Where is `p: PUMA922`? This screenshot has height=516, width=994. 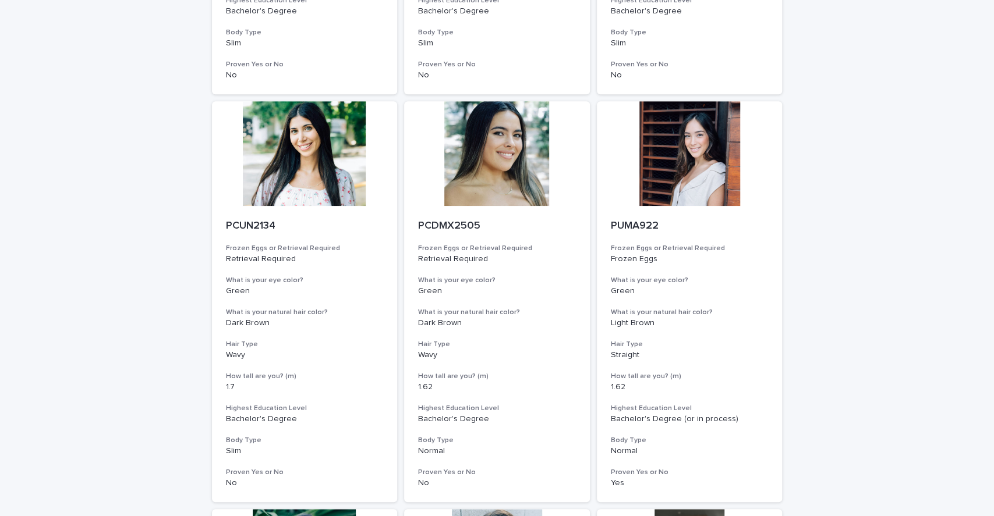
p: PUMA922 is located at coordinates (689, 226).